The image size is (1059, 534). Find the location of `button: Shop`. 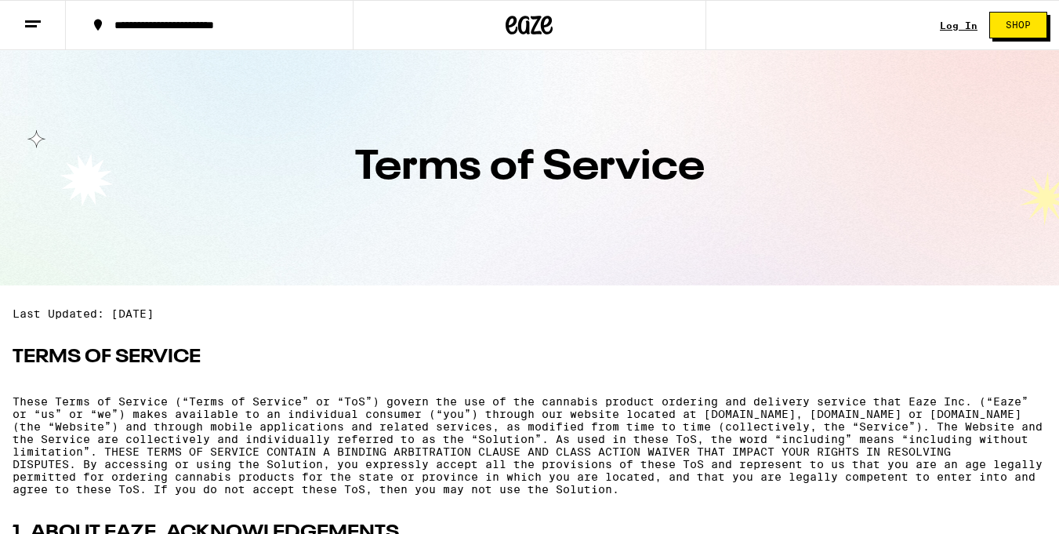

button: Shop is located at coordinates (1018, 25).